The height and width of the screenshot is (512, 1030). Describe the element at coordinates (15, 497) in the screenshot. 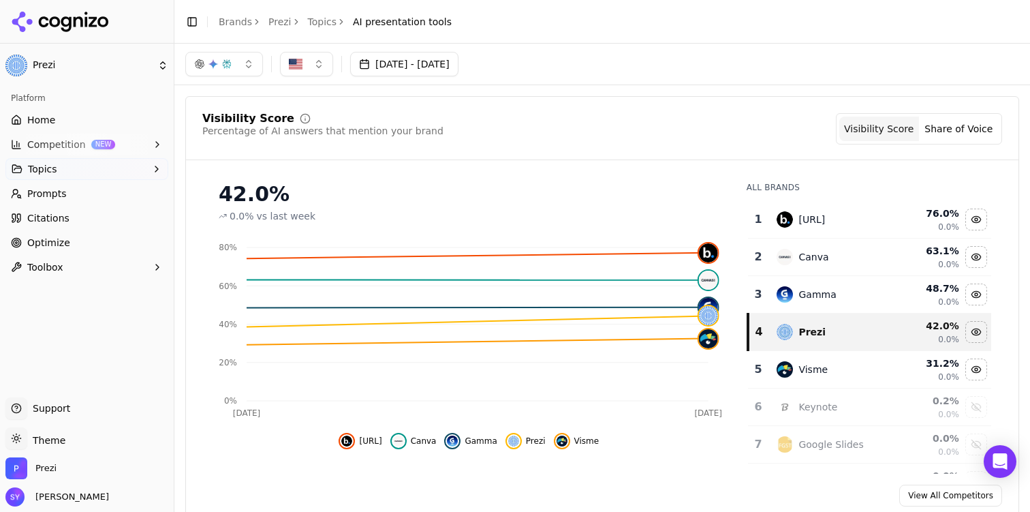

I see `img: Stephanie Yu` at that location.